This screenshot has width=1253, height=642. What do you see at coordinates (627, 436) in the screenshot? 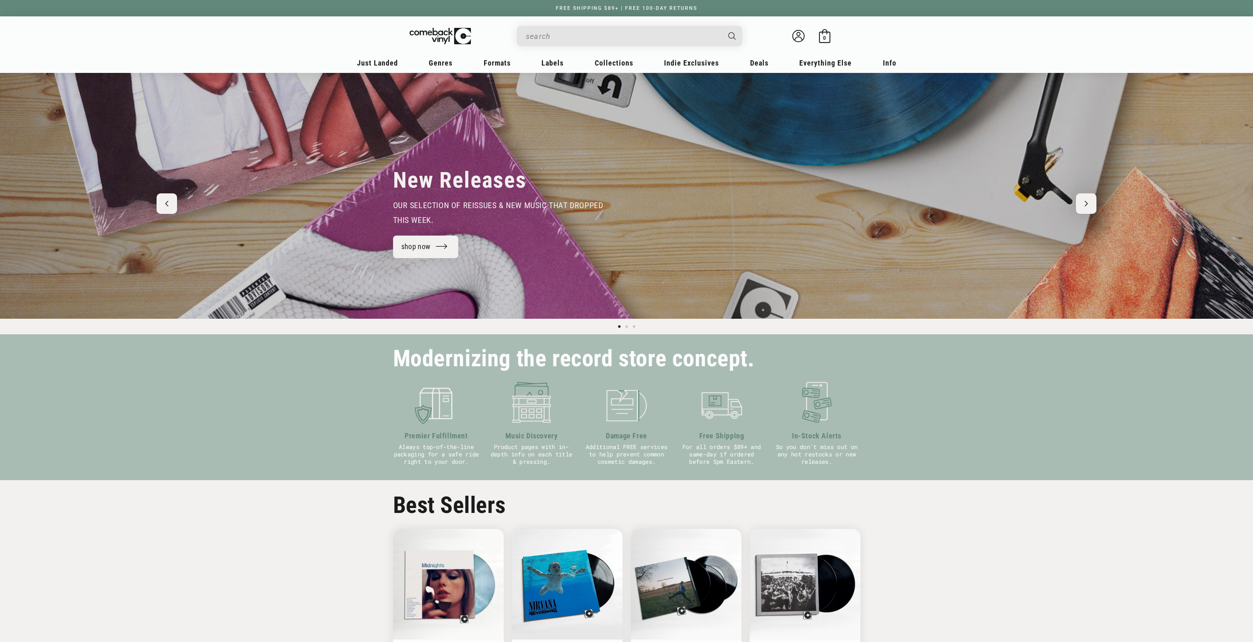
I see `h3: Damage Free` at bounding box center [627, 436].